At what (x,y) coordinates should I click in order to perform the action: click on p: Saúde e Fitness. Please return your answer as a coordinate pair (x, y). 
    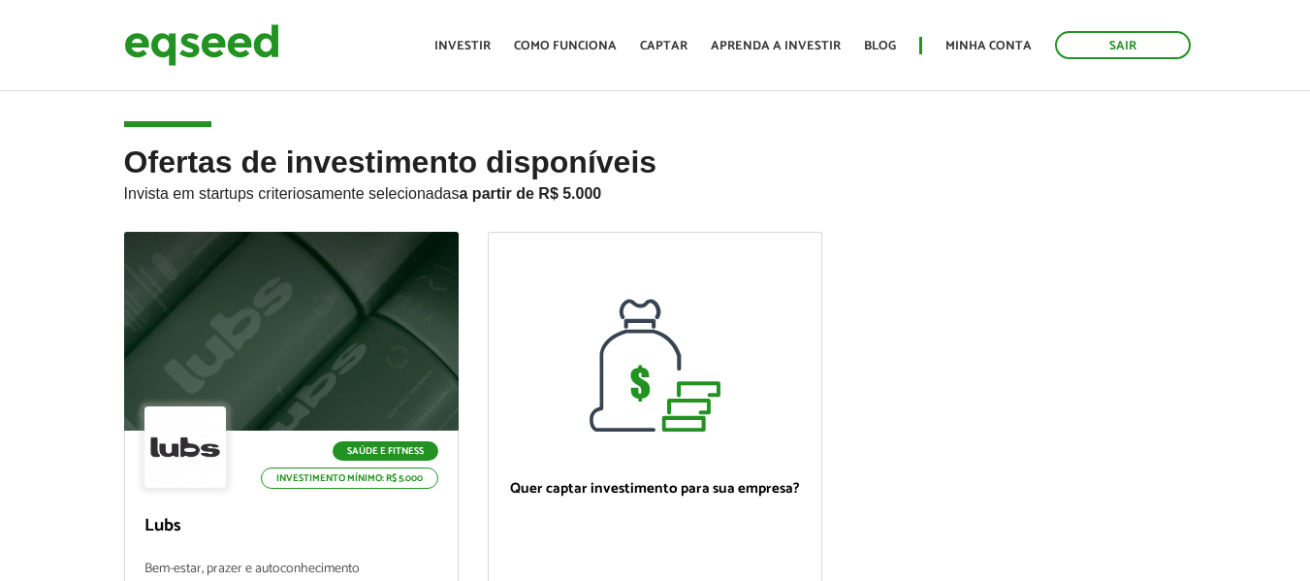
    Looking at the image, I should click on (385, 451).